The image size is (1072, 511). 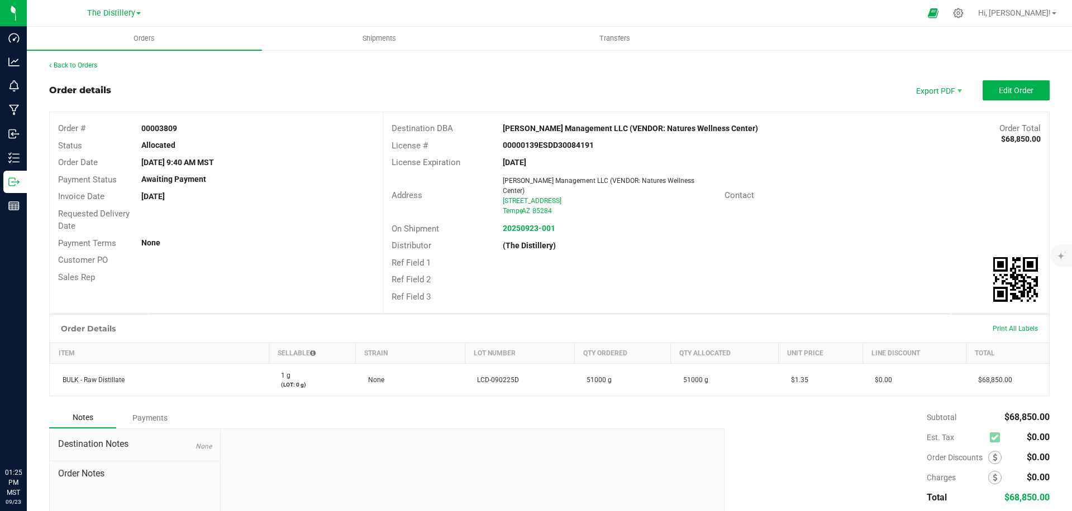 I want to click on strong: (The Distillery), so click(x=529, y=246).